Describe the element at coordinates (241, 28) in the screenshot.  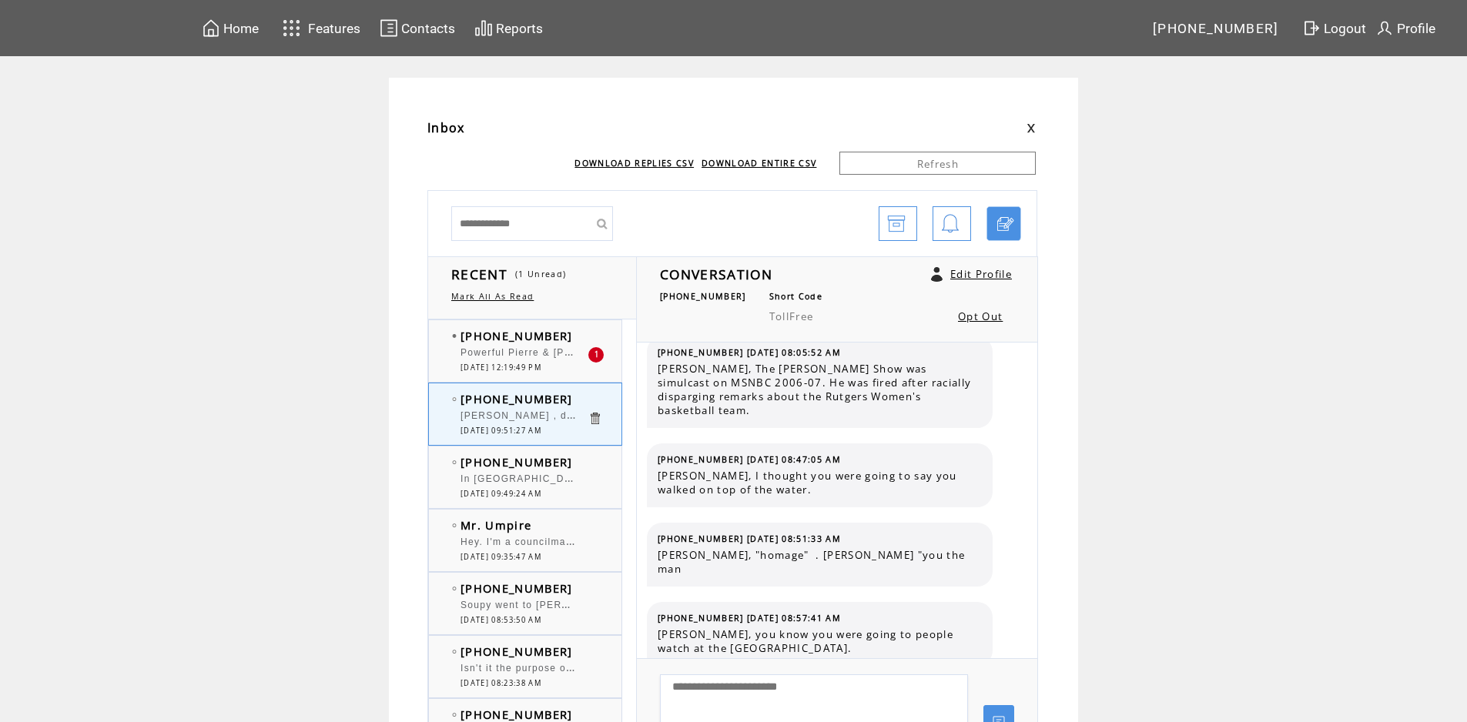
I see `span: Home` at that location.